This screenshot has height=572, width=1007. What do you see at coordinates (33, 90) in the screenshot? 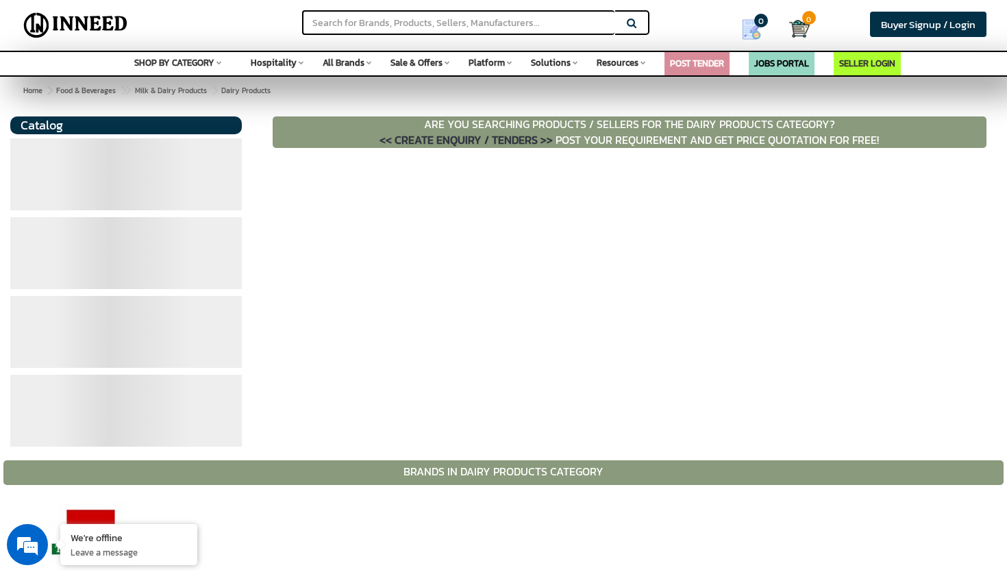
I see `a: Home` at bounding box center [33, 90].